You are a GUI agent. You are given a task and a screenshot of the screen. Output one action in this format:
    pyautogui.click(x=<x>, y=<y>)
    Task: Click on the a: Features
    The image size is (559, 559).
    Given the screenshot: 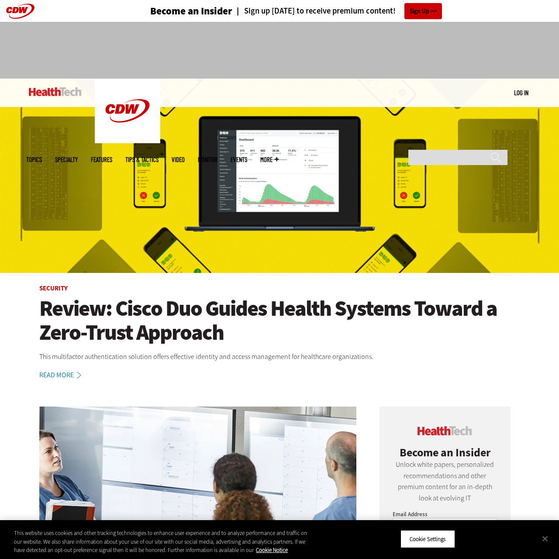 What is the action you would take?
    pyautogui.click(x=101, y=159)
    